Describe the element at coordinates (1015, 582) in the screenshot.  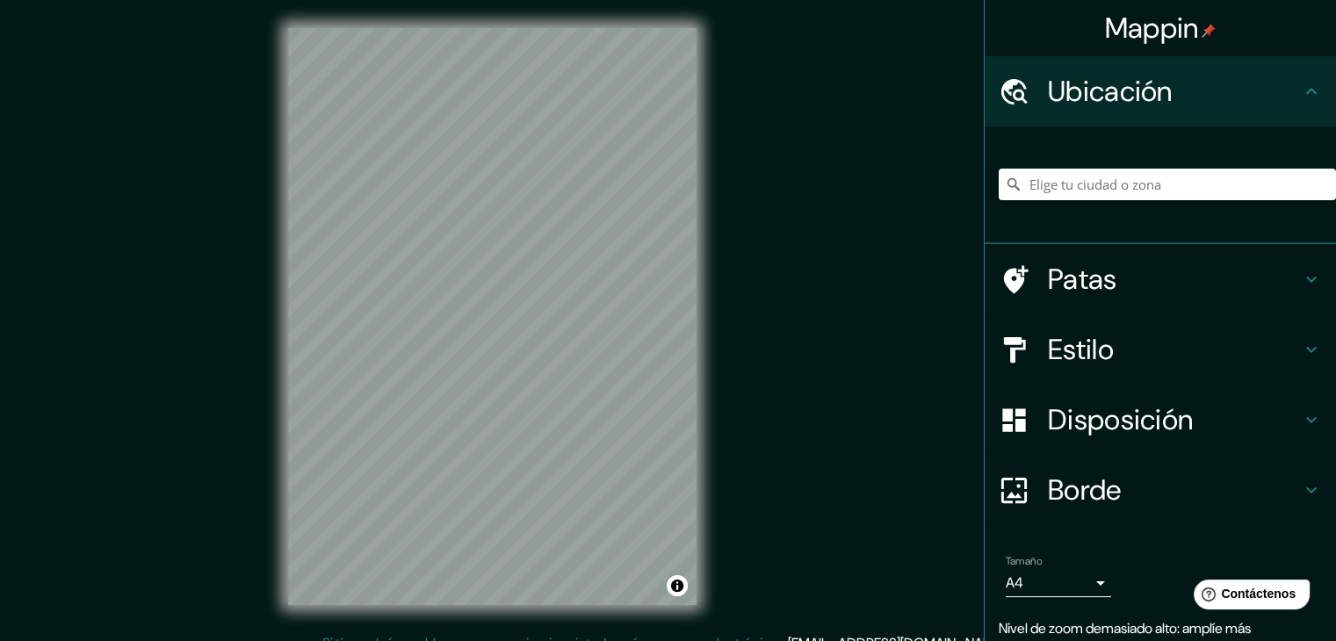
I see `font: A4` at that location.